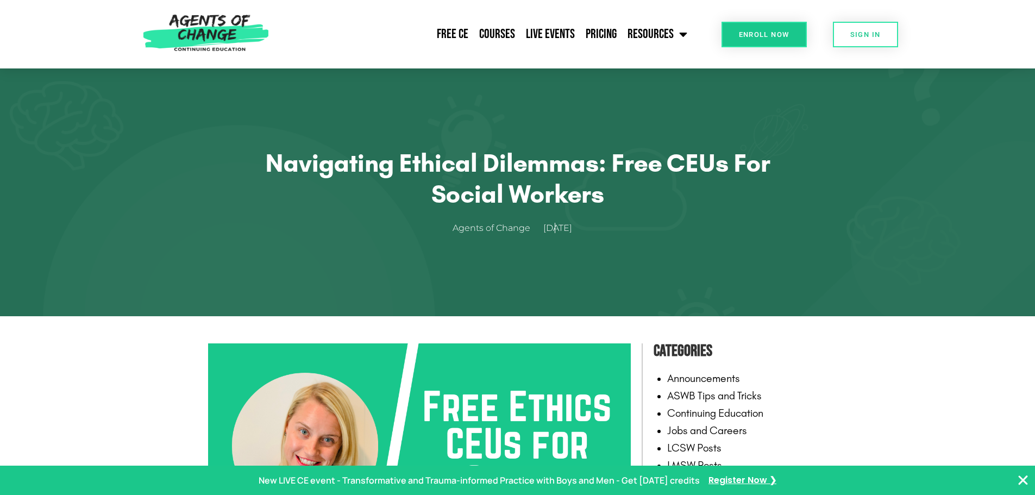 The image size is (1035, 495). What do you see at coordinates (550, 34) in the screenshot?
I see `a: Live Events` at bounding box center [550, 34].